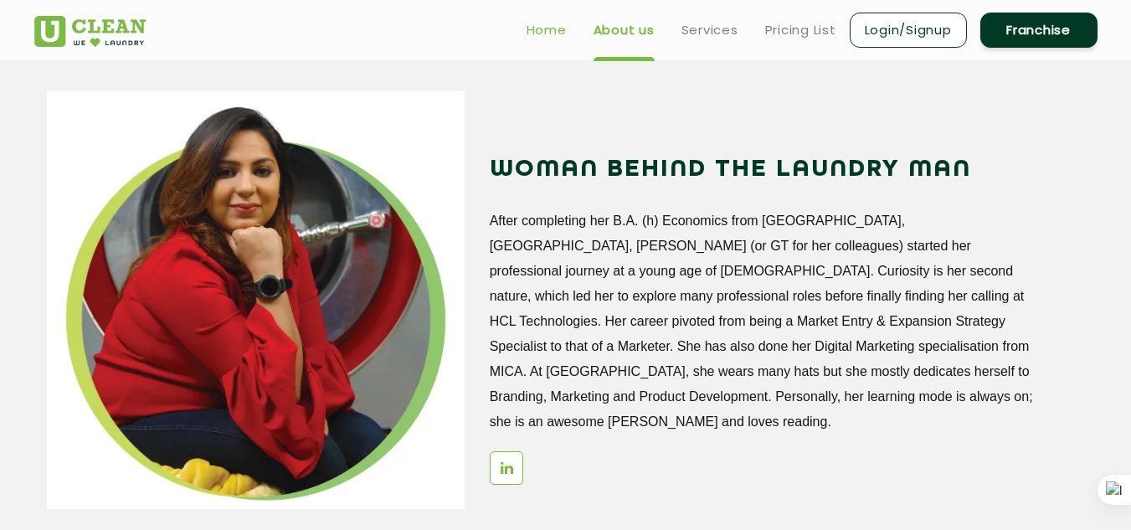 This screenshot has height=530, width=1131. What do you see at coordinates (801, 30) in the screenshot?
I see `a: Pricing List` at bounding box center [801, 30].